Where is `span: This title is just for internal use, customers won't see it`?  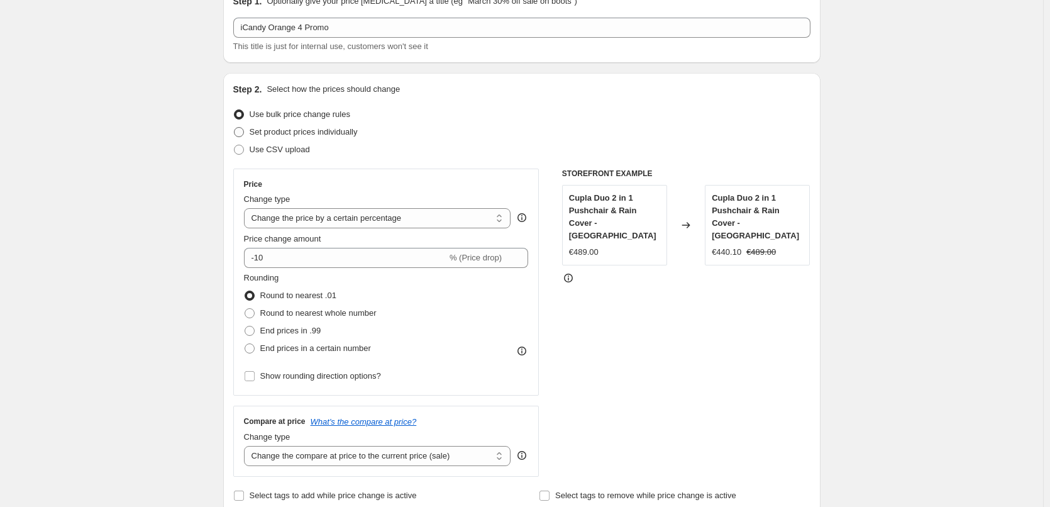 span: This title is just for internal use, customers won't see it is located at coordinates (331, 46).